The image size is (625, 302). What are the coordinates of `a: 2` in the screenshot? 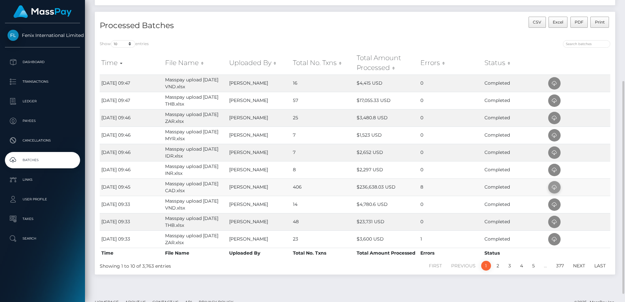 It's located at (498, 266).